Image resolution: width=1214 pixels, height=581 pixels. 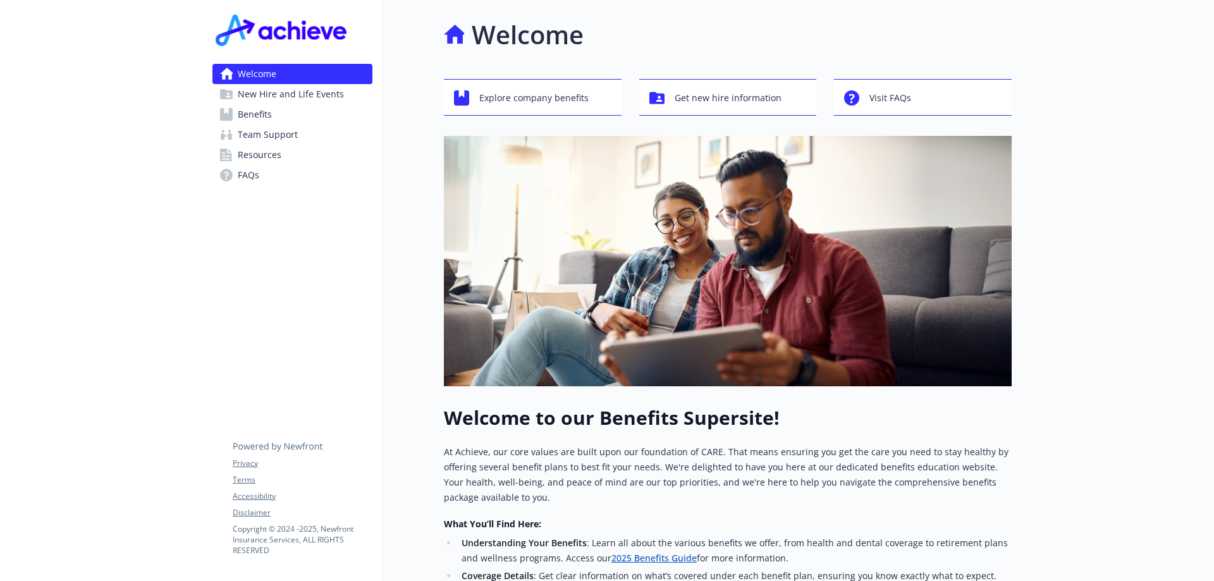 I want to click on a: Benefits, so click(x=292, y=114).